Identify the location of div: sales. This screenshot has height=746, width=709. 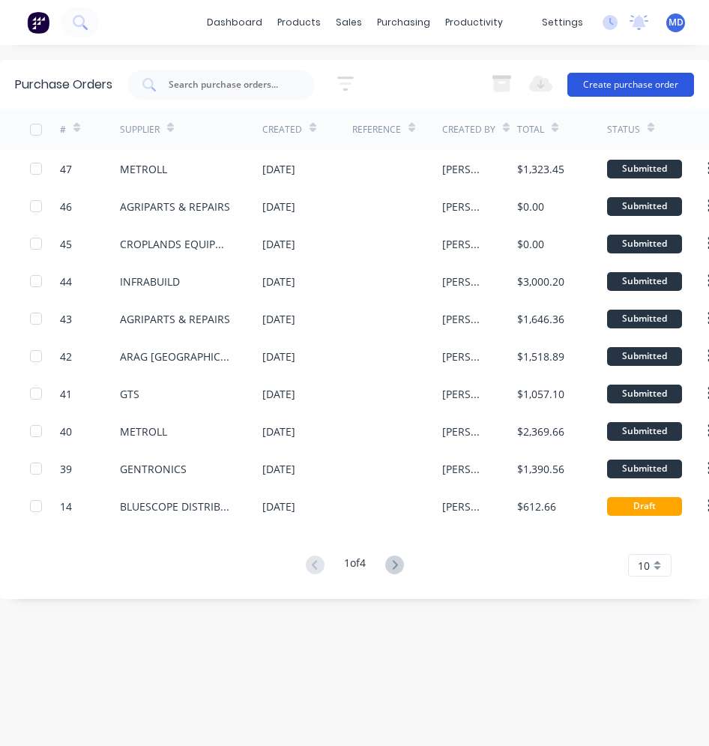
(349, 22).